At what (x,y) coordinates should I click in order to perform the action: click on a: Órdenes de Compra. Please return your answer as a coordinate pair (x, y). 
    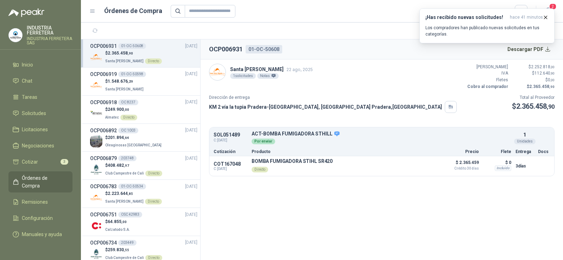
    Looking at the image, I should click on (40, 182).